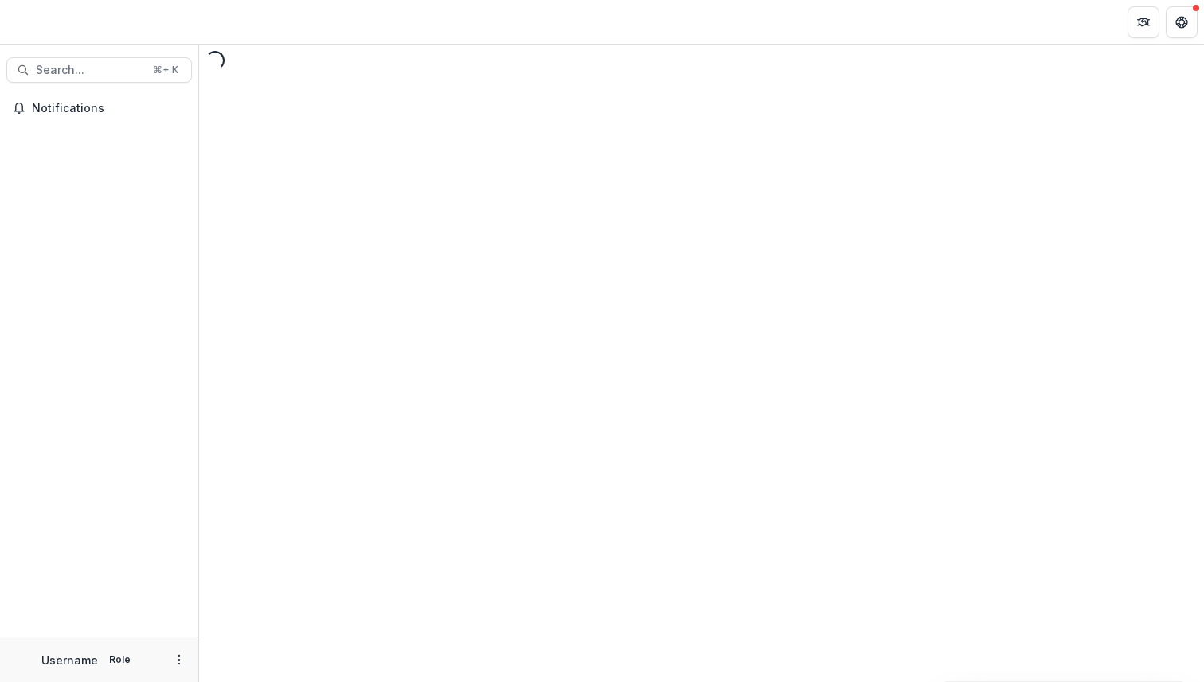  What do you see at coordinates (119, 660) in the screenshot?
I see `p: Role` at bounding box center [119, 660].